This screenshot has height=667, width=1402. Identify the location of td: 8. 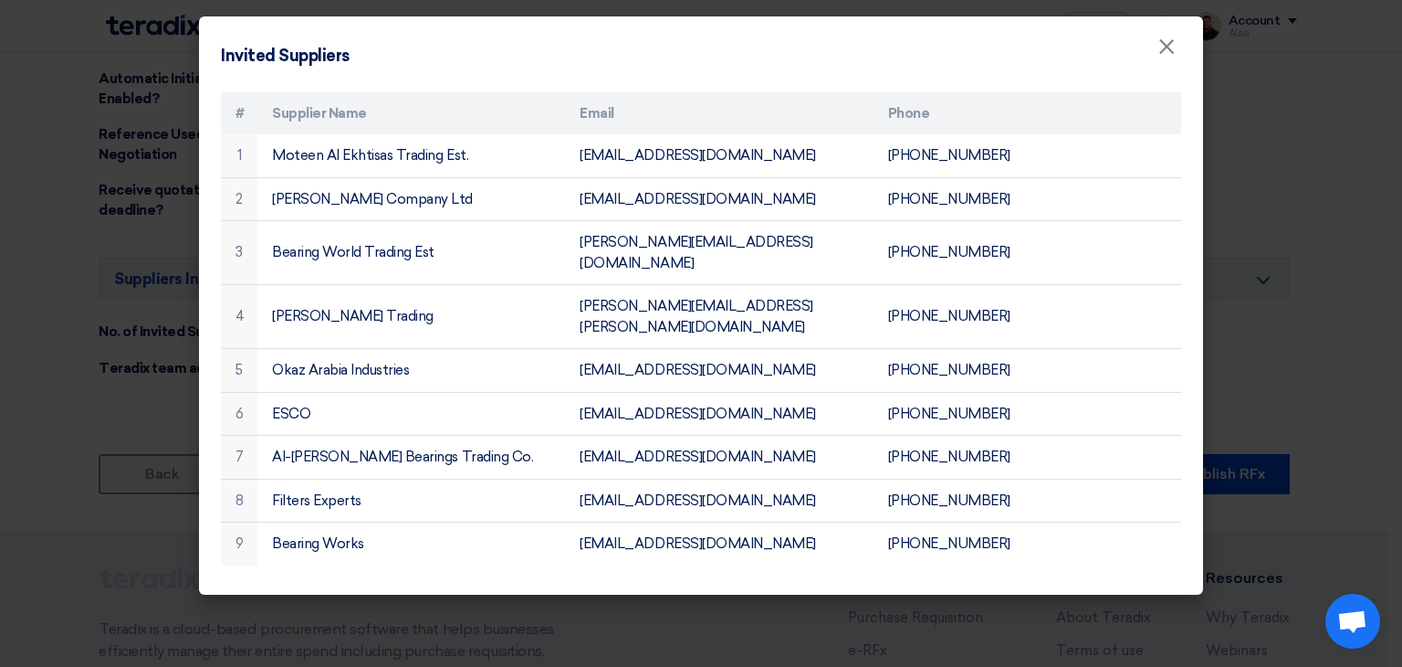
(239, 500).